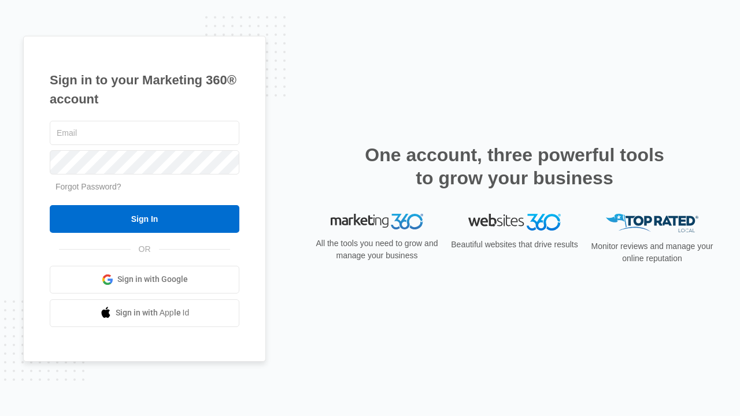  What do you see at coordinates (153, 279) in the screenshot?
I see `span: Sign in with Google` at bounding box center [153, 279].